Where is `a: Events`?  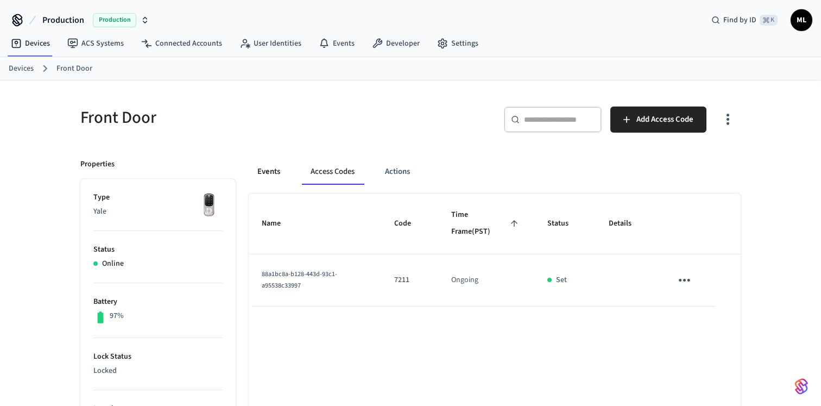
a: Events is located at coordinates (337, 43).